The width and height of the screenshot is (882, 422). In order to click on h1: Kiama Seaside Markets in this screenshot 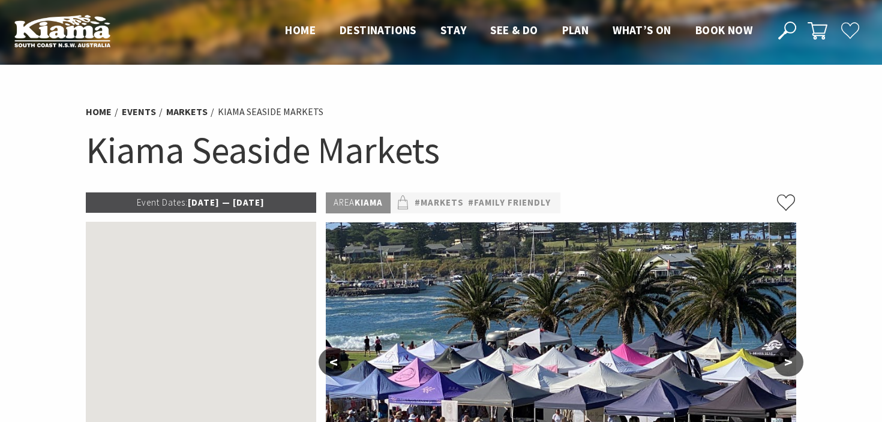, I will do `click(441, 150)`.